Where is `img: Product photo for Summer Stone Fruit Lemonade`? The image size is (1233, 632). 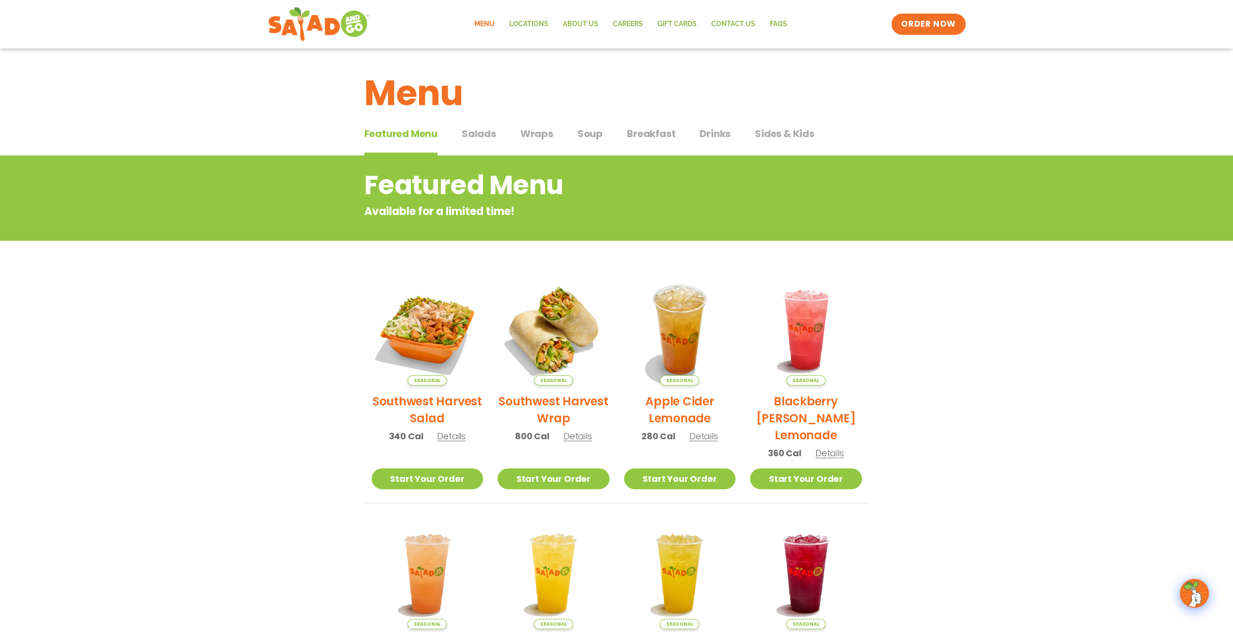 img: Product photo for Summer Stone Fruit Lemonade is located at coordinates (427, 574).